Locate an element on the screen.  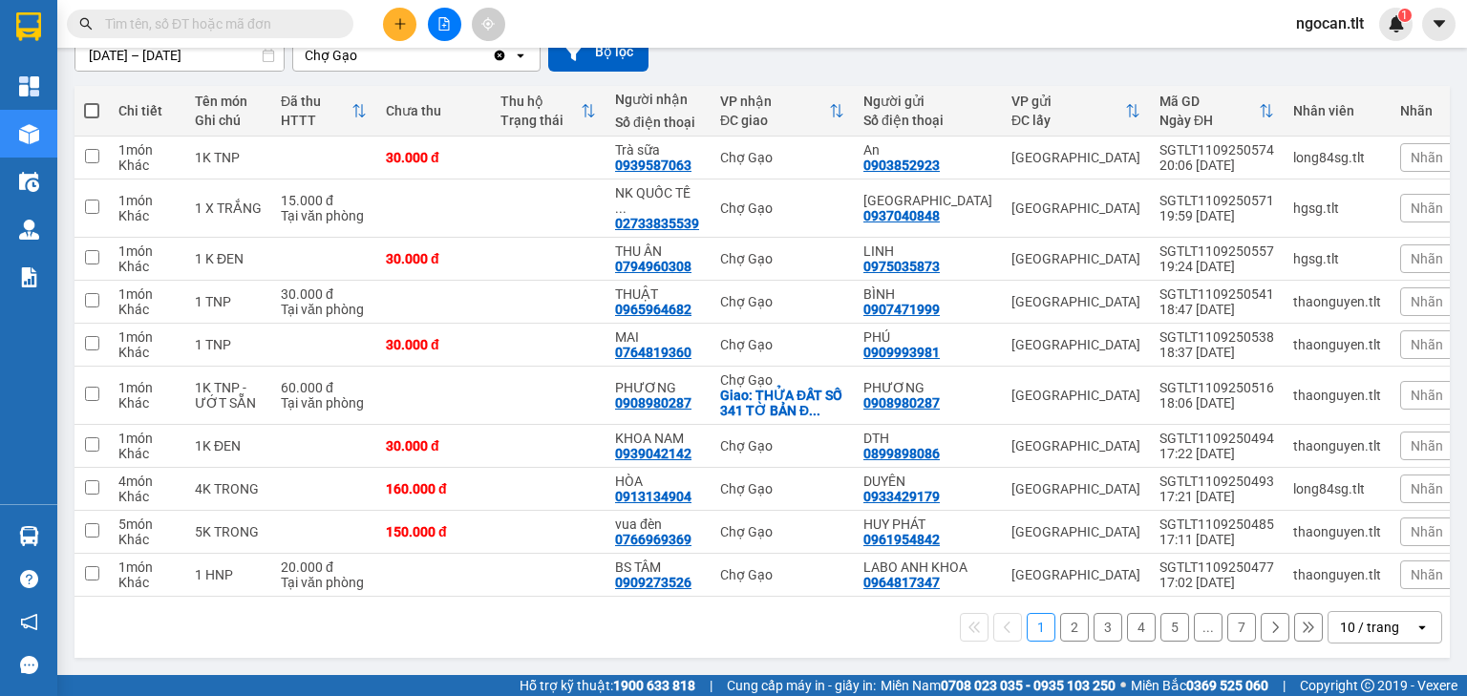
div: 4K TRONG is located at coordinates (228, 489).